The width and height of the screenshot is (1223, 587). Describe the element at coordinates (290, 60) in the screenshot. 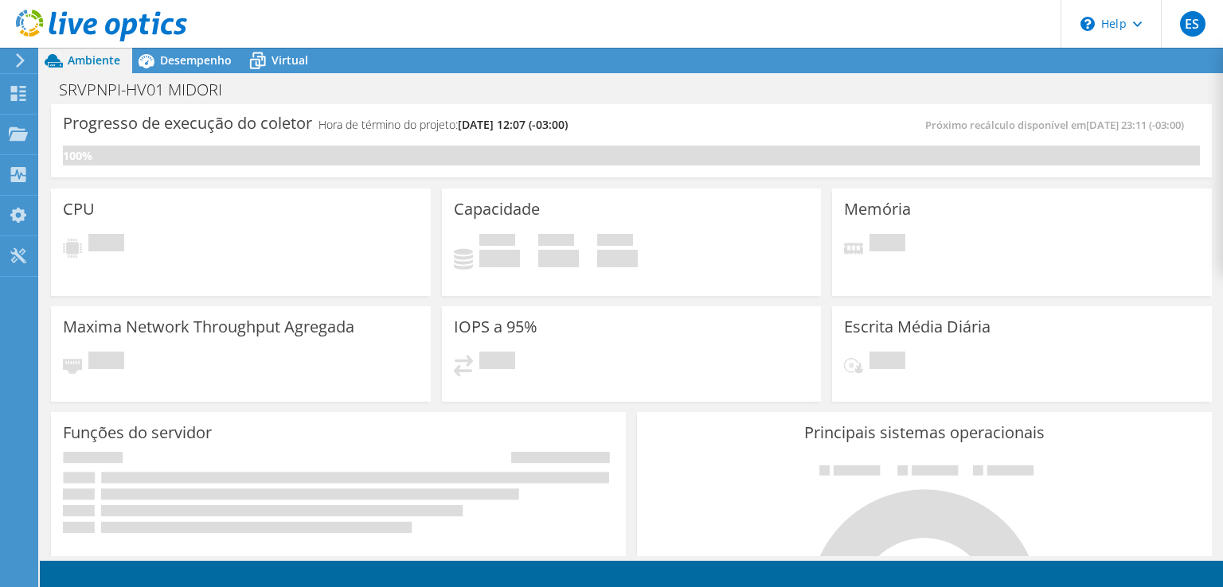

I see `span: Virtual` at that location.